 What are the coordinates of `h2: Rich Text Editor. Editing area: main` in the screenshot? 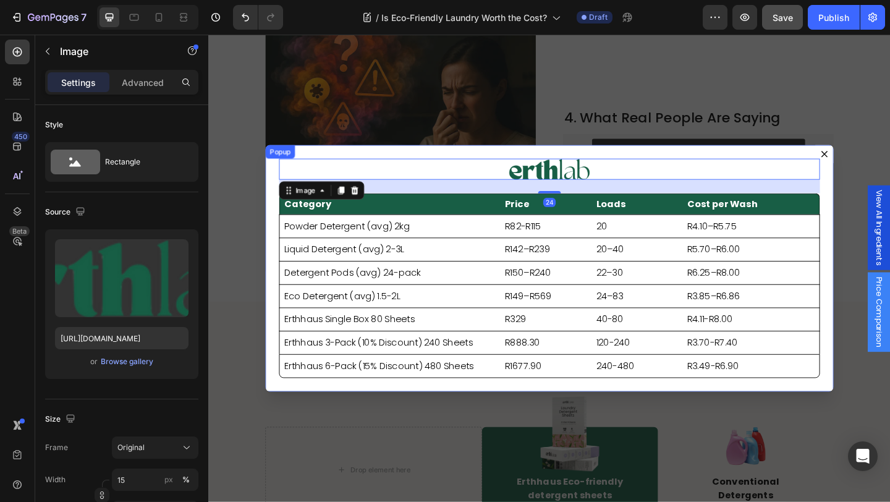 It's located at (589, 184).